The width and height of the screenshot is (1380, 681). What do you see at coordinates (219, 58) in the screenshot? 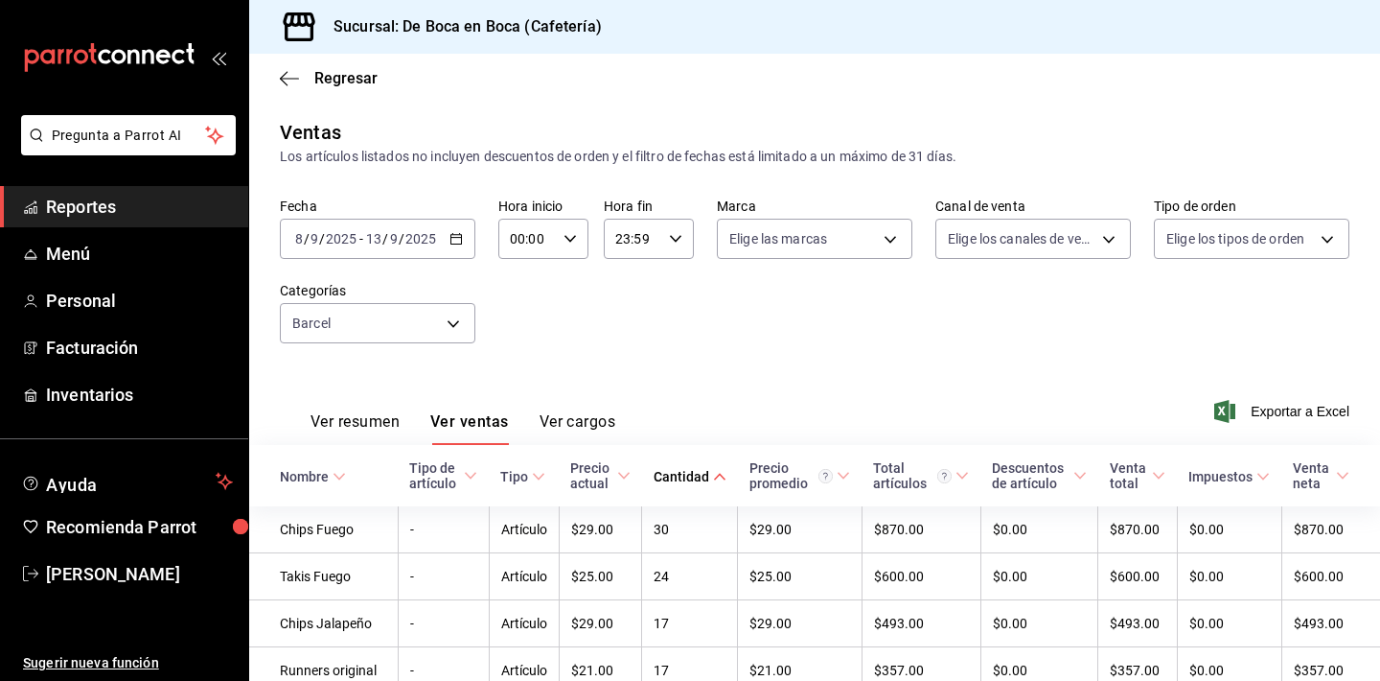
I see `button: open_drawer_menu` at bounding box center [219, 58].